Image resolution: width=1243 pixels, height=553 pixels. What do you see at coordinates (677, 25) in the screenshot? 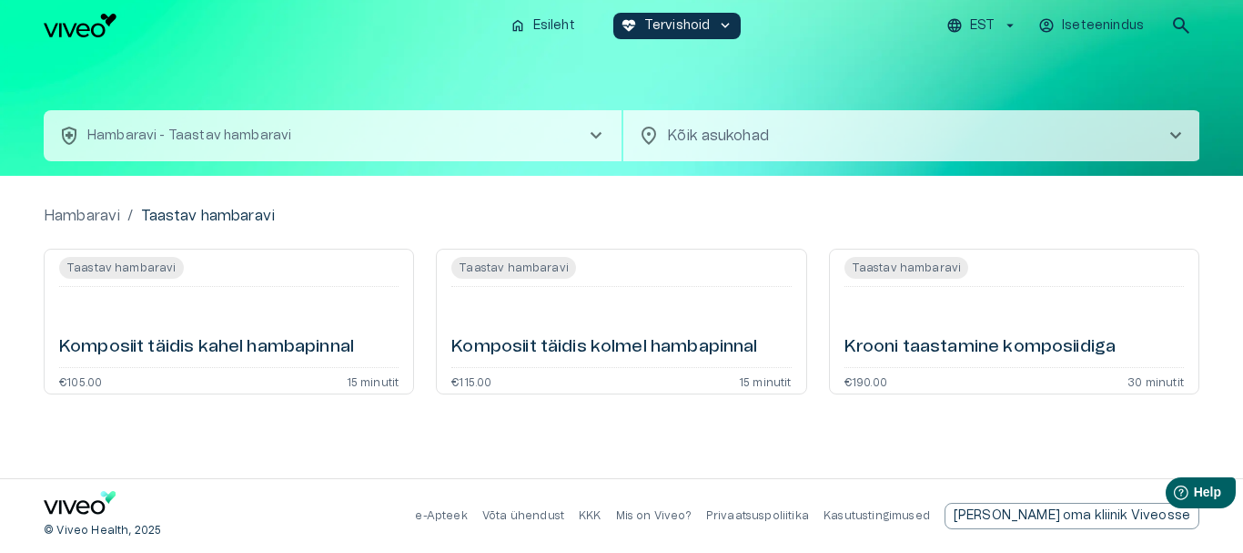
I see `button: ecg_heartTervishoidkeyboard_arrow_down` at bounding box center [677, 25].